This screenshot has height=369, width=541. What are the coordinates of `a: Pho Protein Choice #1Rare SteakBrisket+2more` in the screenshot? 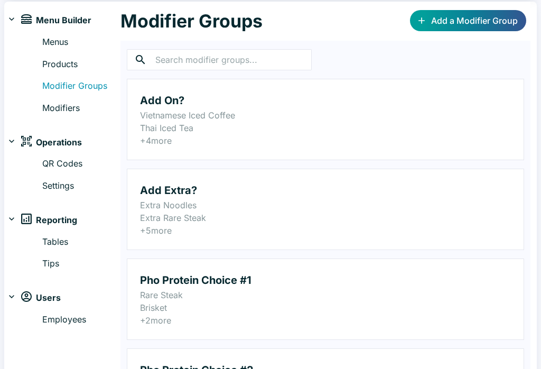 It's located at (325, 300).